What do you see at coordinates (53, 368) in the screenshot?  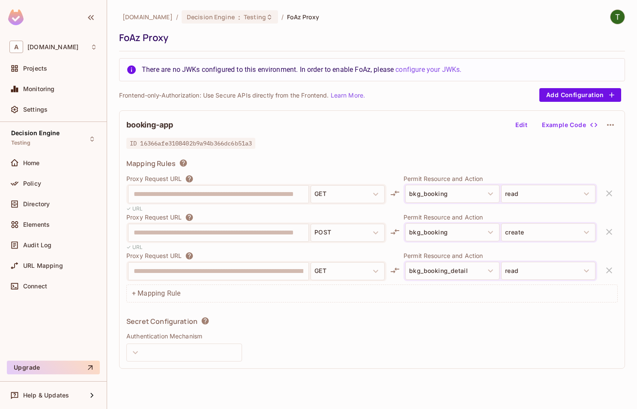 I see `button: Upgrade` at bounding box center [53, 368].